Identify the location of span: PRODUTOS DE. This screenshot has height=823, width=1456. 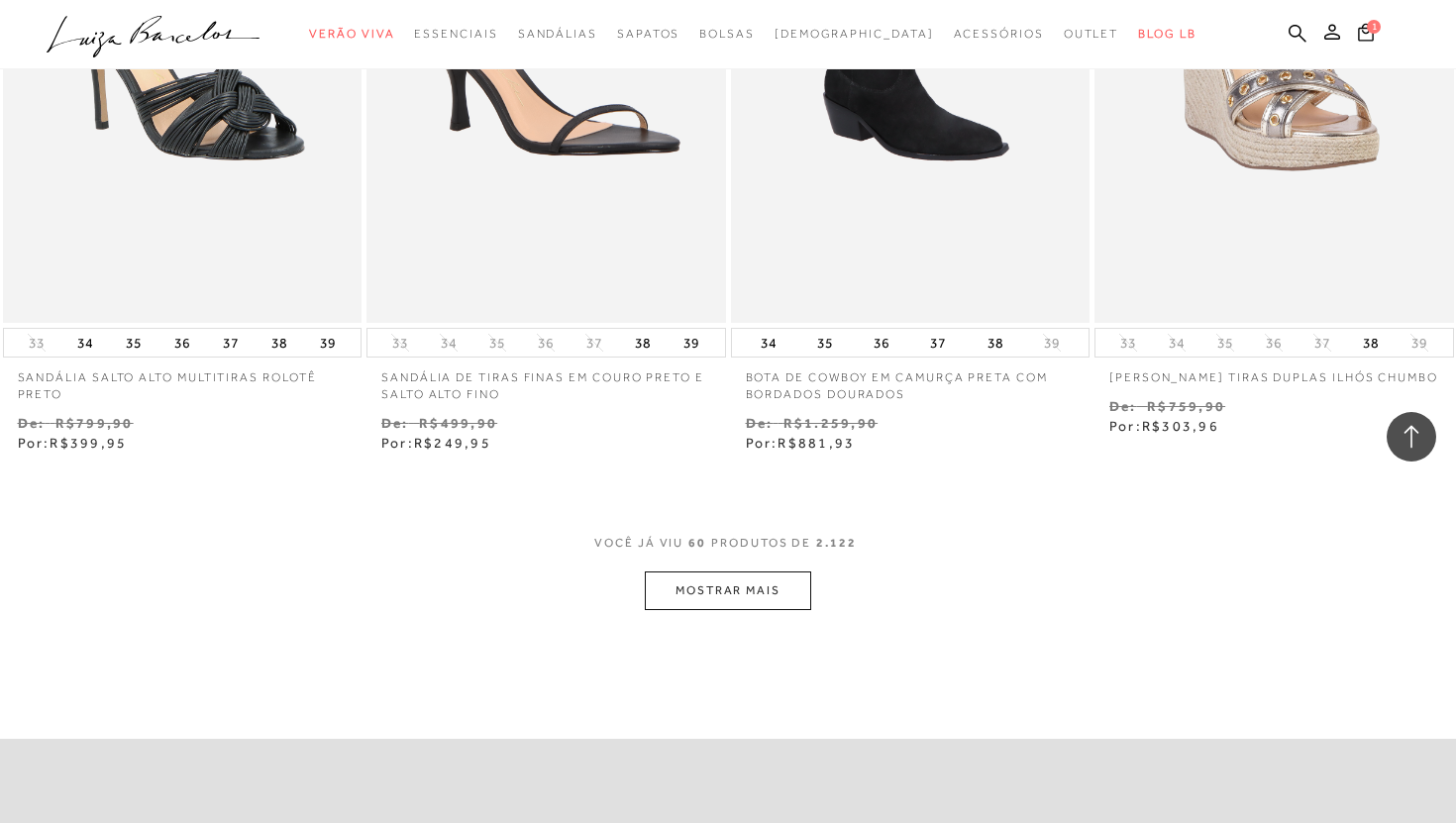
(761, 543).